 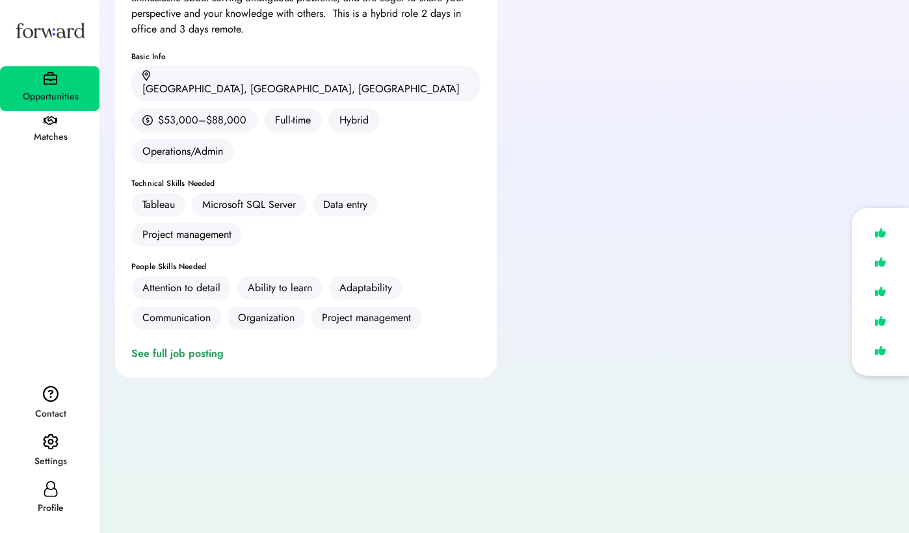 What do you see at coordinates (50, 121) in the screenshot?
I see `img: handshake.svg` at bounding box center [50, 121].